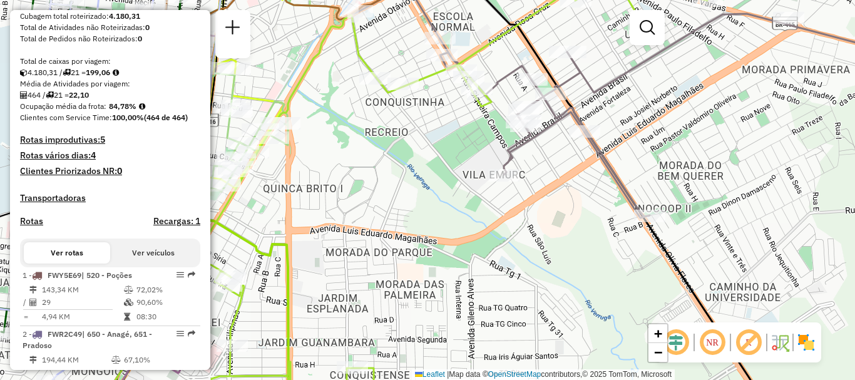 The image size is (855, 380). Describe the element at coordinates (658, 334) in the screenshot. I see `a: Zoom in` at that location.